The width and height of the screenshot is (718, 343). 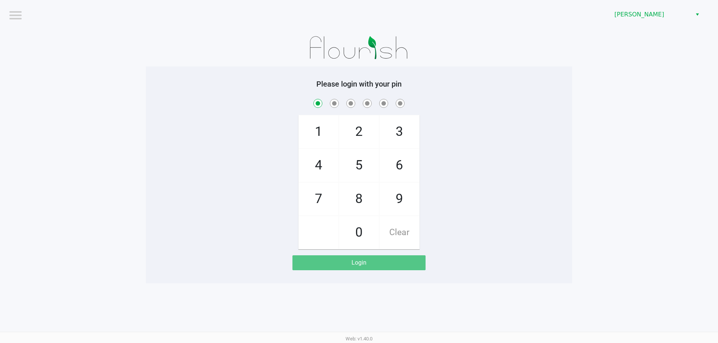 What do you see at coordinates (399, 199) in the screenshot?
I see `span: 9` at bounding box center [399, 199].